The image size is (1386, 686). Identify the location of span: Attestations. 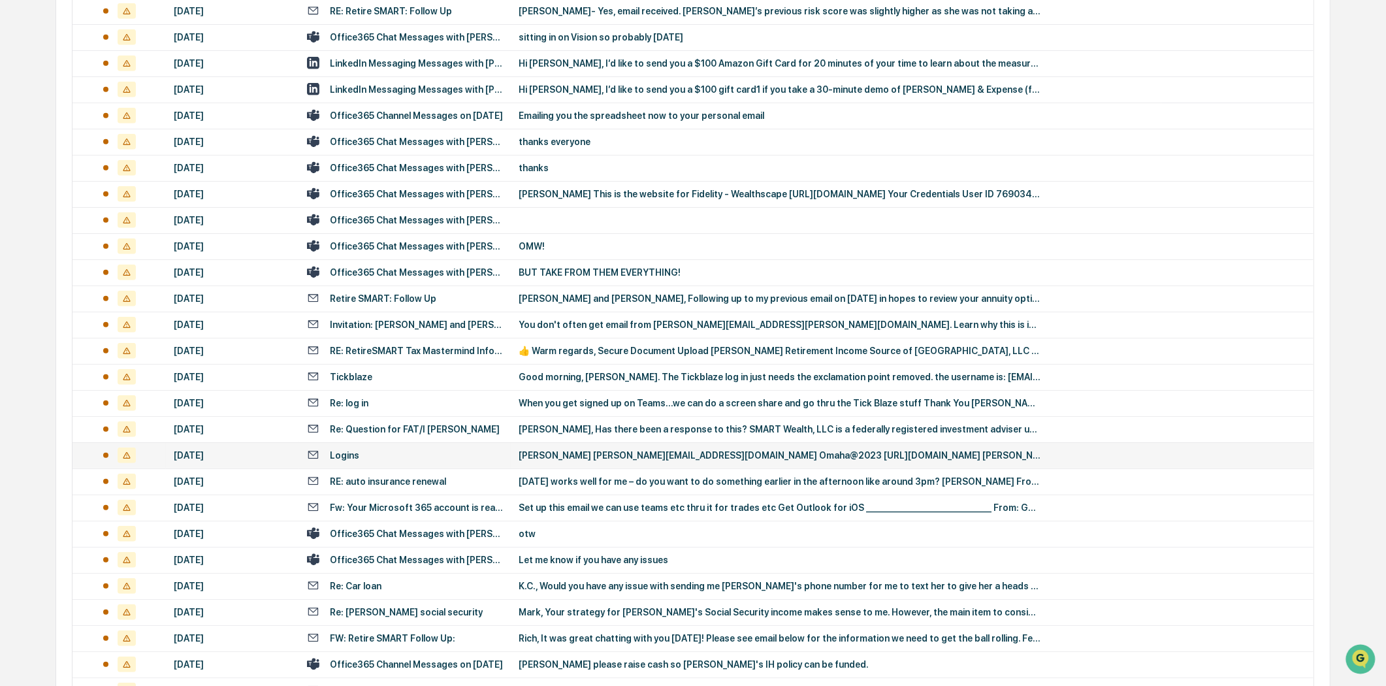
(135, 171).